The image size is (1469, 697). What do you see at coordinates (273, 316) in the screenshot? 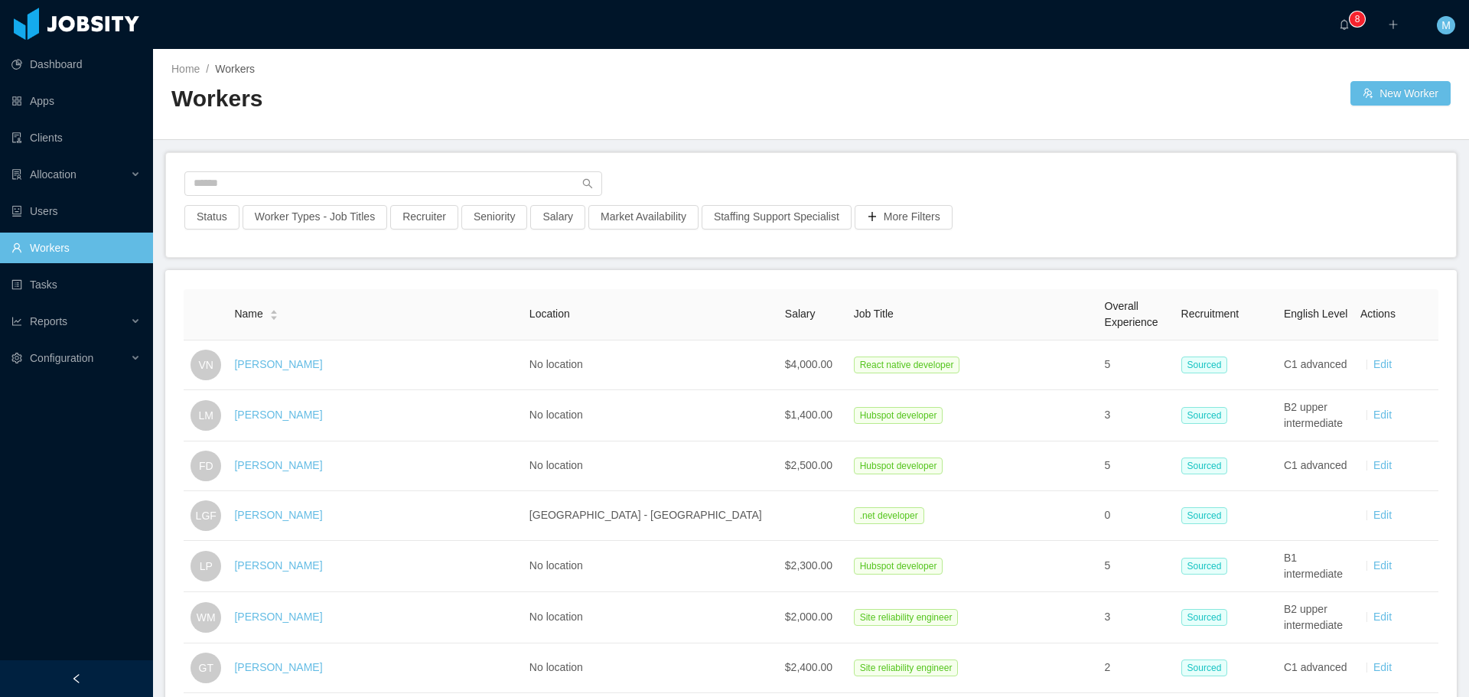
I see `i: icon: caret-down` at bounding box center [273, 316].